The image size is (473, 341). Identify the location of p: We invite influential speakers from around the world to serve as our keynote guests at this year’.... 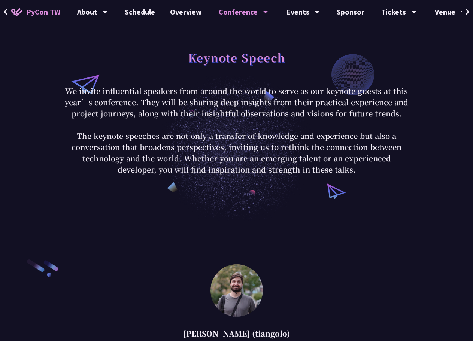
(237, 130).